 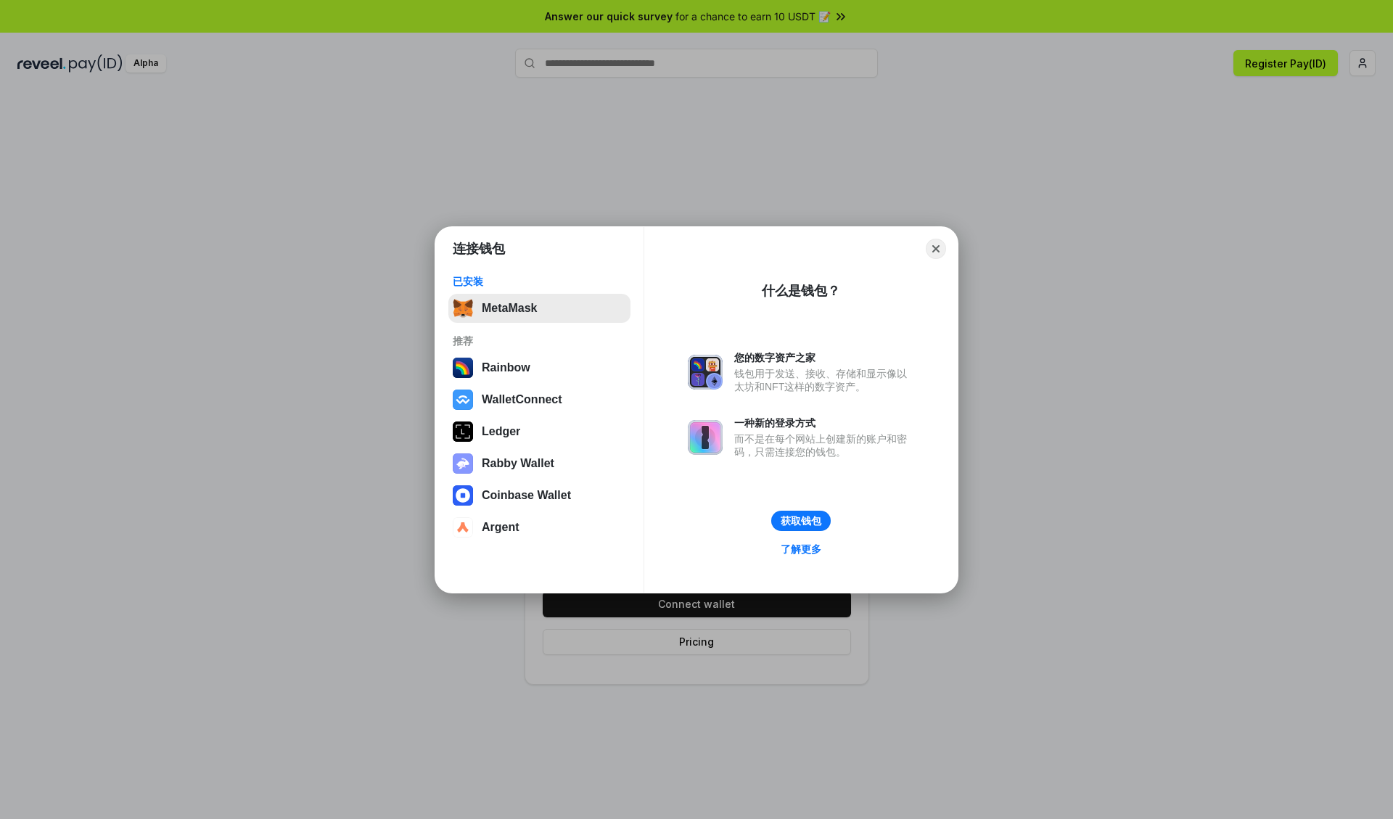 What do you see at coordinates (522, 400) in the screenshot?
I see `div: WalletConnect` at bounding box center [522, 400].